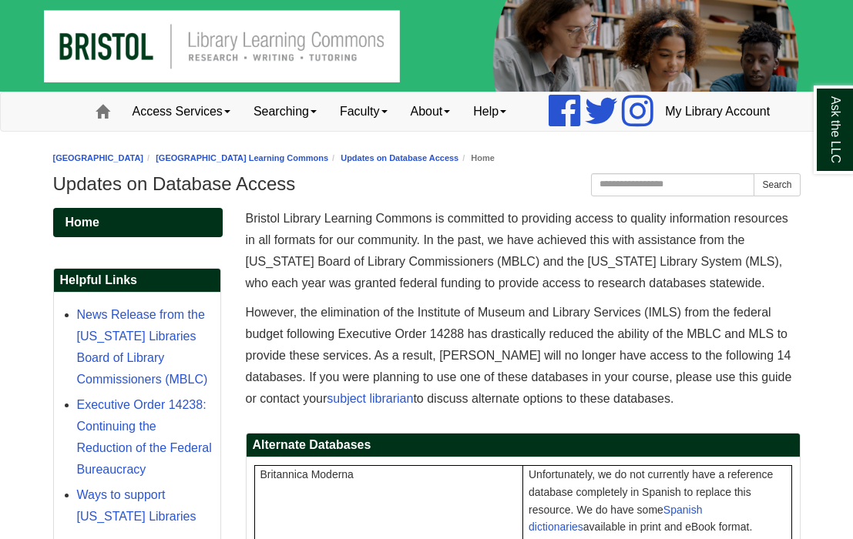 This screenshot has height=539, width=853. Describe the element at coordinates (364, 112) in the screenshot. I see `a: Faculty` at that location.